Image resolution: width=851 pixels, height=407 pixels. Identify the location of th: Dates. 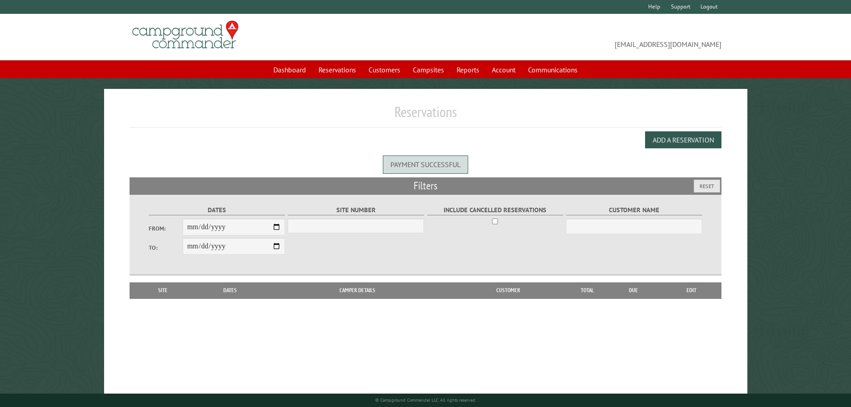
(230, 290).